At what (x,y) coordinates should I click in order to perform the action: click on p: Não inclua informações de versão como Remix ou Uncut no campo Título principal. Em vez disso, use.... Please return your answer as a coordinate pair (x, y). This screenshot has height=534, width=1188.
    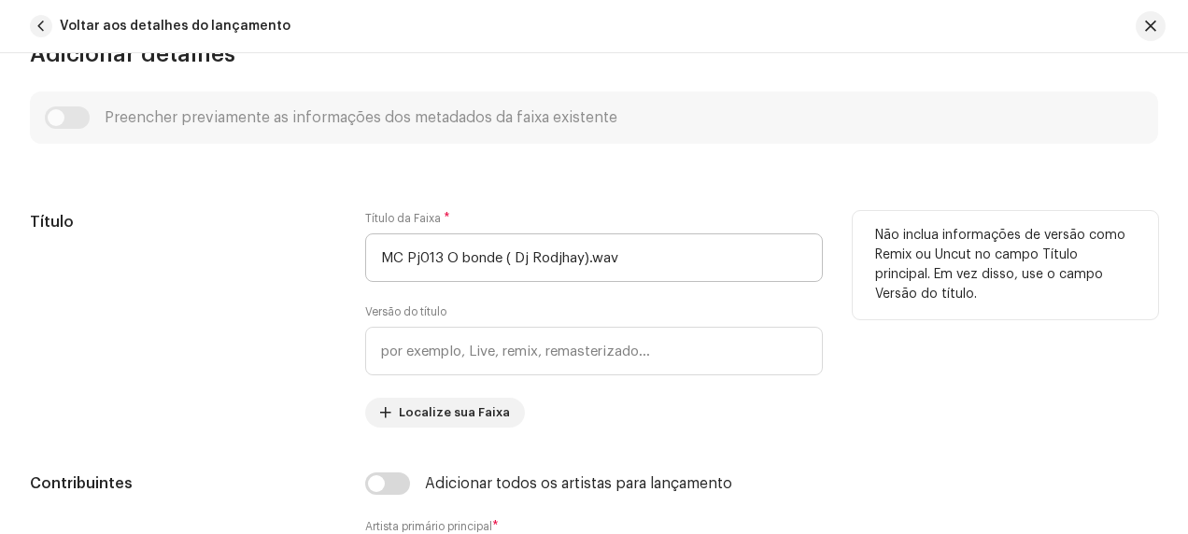
    Looking at the image, I should click on (1005, 265).